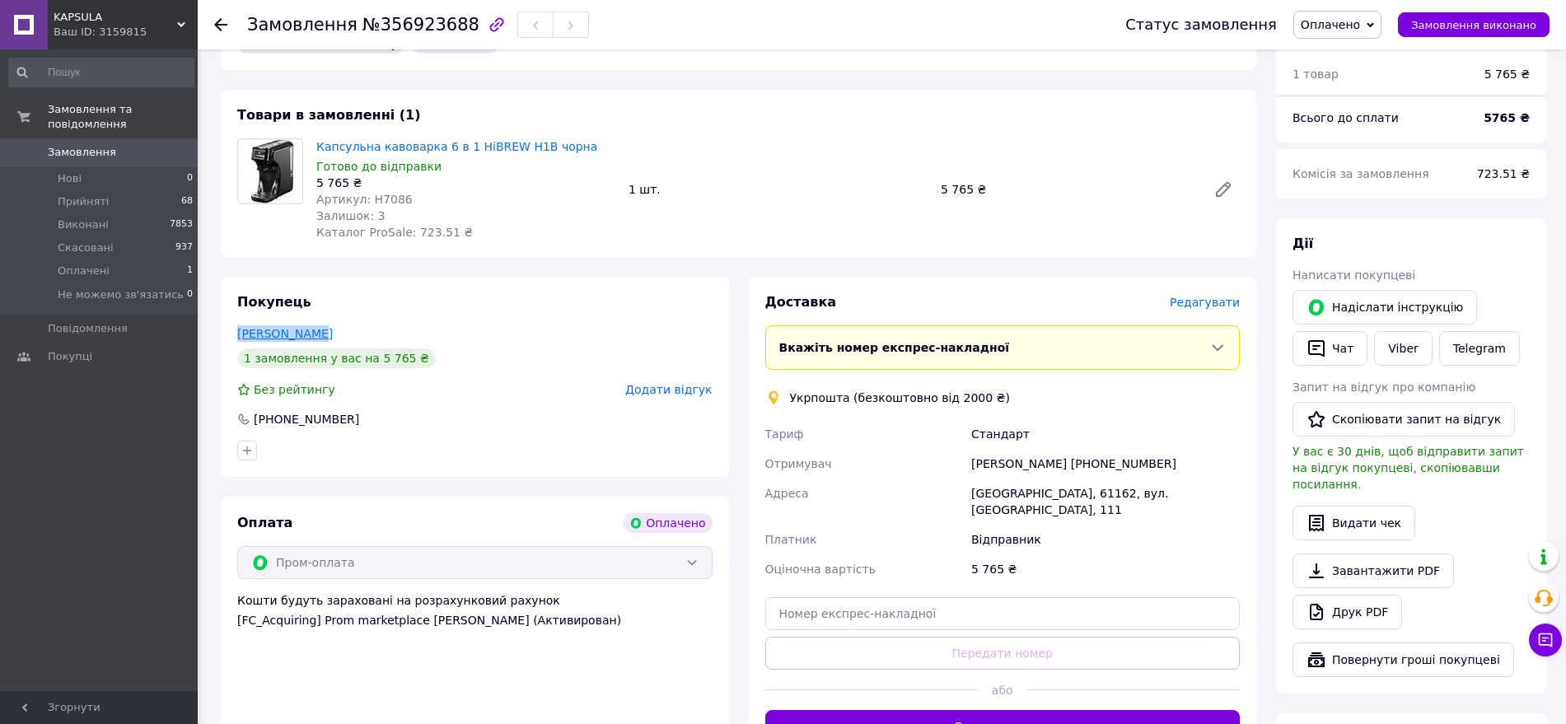 Image resolution: width=1566 pixels, height=724 pixels. What do you see at coordinates (1480, 348) in the screenshot?
I see `a: Telegram` at bounding box center [1480, 348].